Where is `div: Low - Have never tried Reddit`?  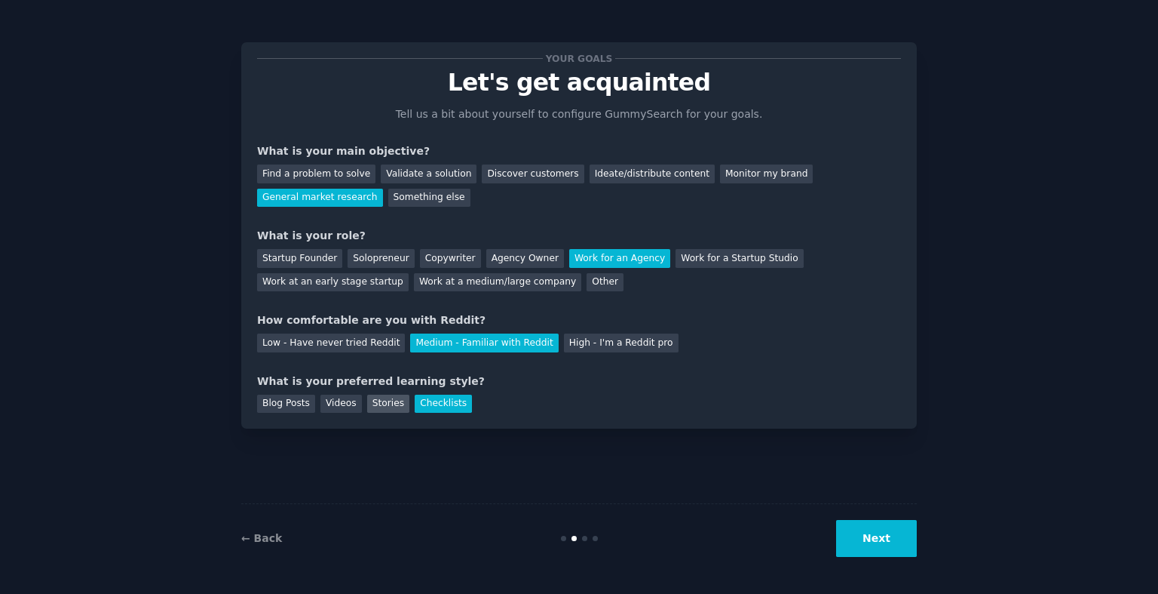
div: Low - Have never tried Reddit is located at coordinates (331, 342).